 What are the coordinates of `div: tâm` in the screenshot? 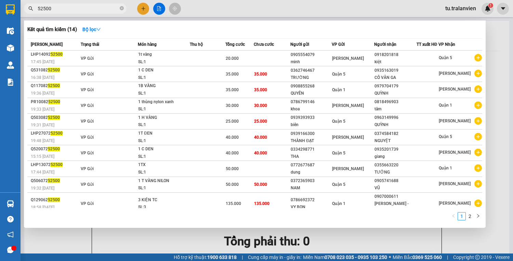 It's located at (395, 109).